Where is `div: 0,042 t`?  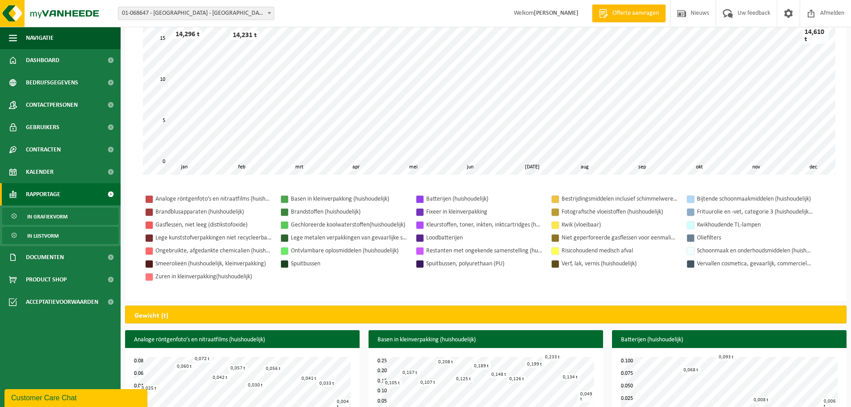
div: 0,042 t is located at coordinates (220, 377).